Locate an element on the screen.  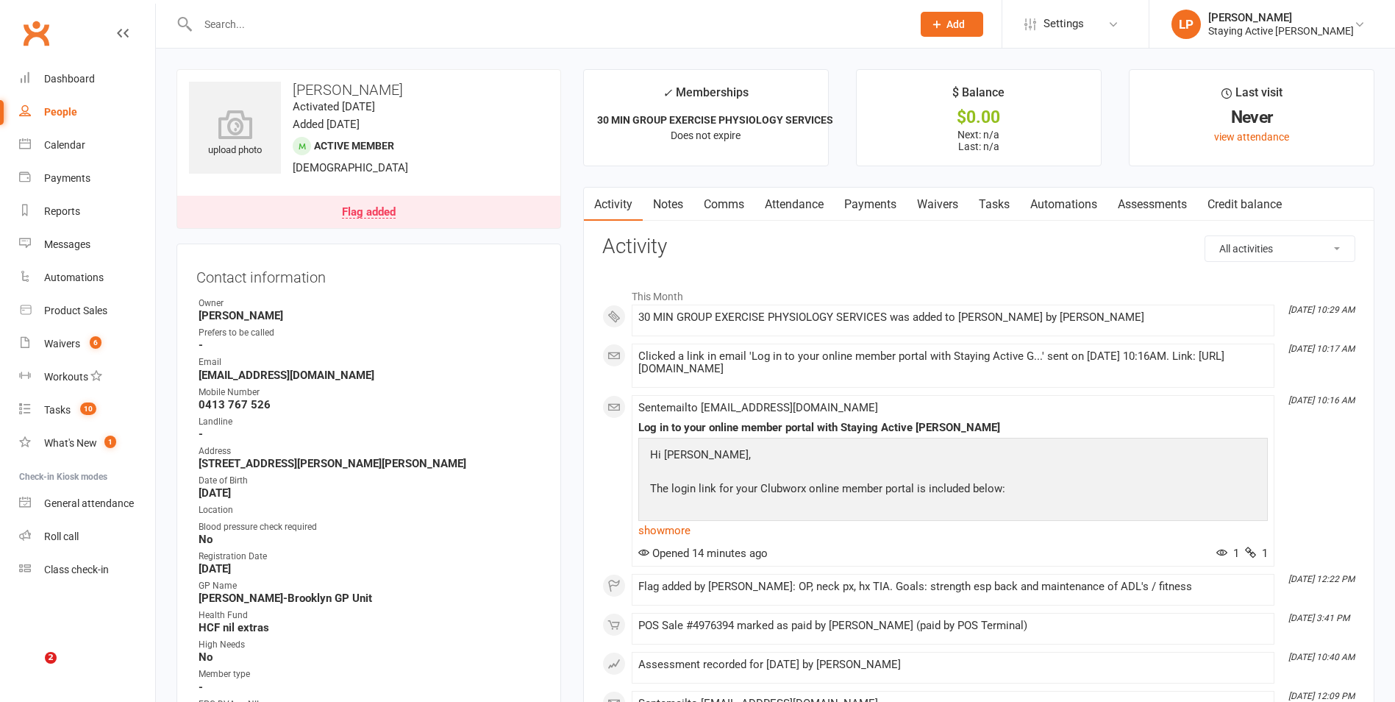
div: Email is located at coordinates (370, 362).